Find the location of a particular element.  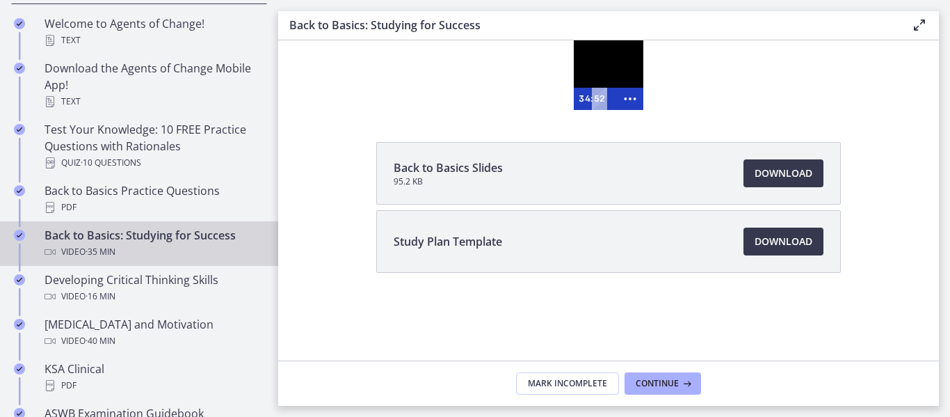

span: · 10 Questions is located at coordinates (111, 163).